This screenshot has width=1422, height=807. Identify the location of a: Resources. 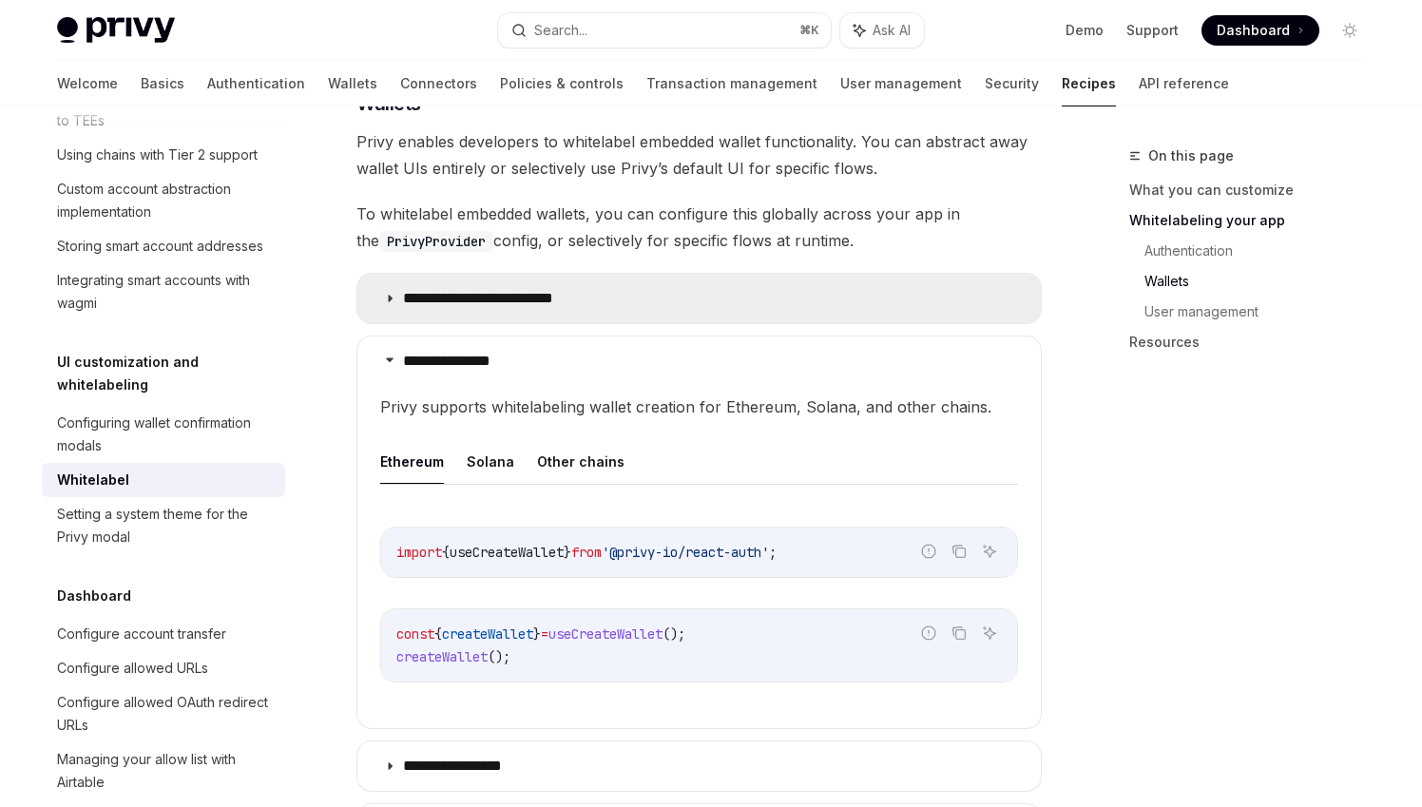
(1255, 342).